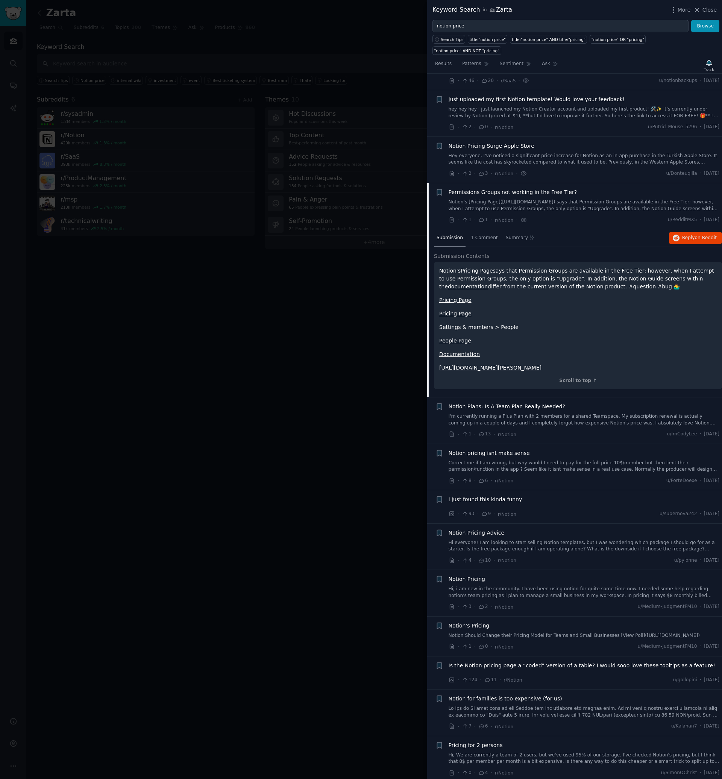 This screenshot has width=722, height=779. What do you see at coordinates (667, 607) in the screenshot?
I see `span: u/Medium-JudgmentFM10` at bounding box center [667, 607].